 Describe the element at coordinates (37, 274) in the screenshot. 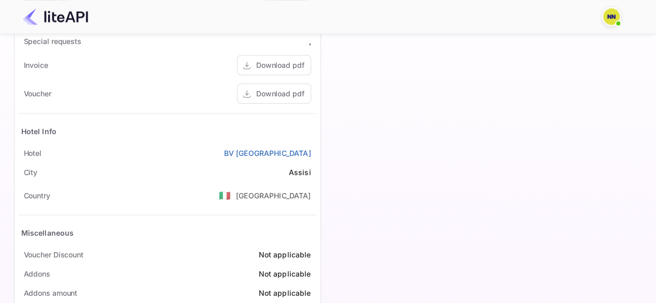

I see `div: Addons` at that location.